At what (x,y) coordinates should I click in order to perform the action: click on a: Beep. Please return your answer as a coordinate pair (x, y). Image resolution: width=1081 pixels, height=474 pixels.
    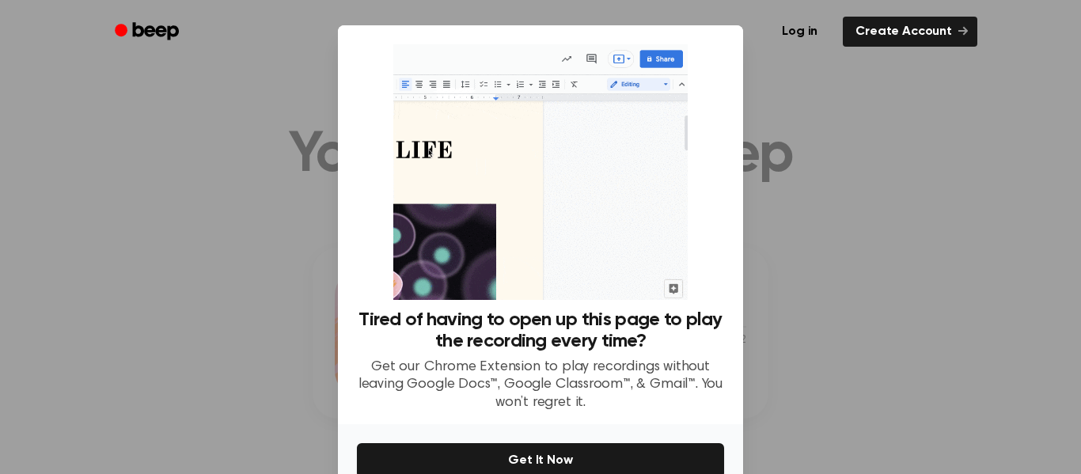
    Looking at the image, I should click on (148, 32).